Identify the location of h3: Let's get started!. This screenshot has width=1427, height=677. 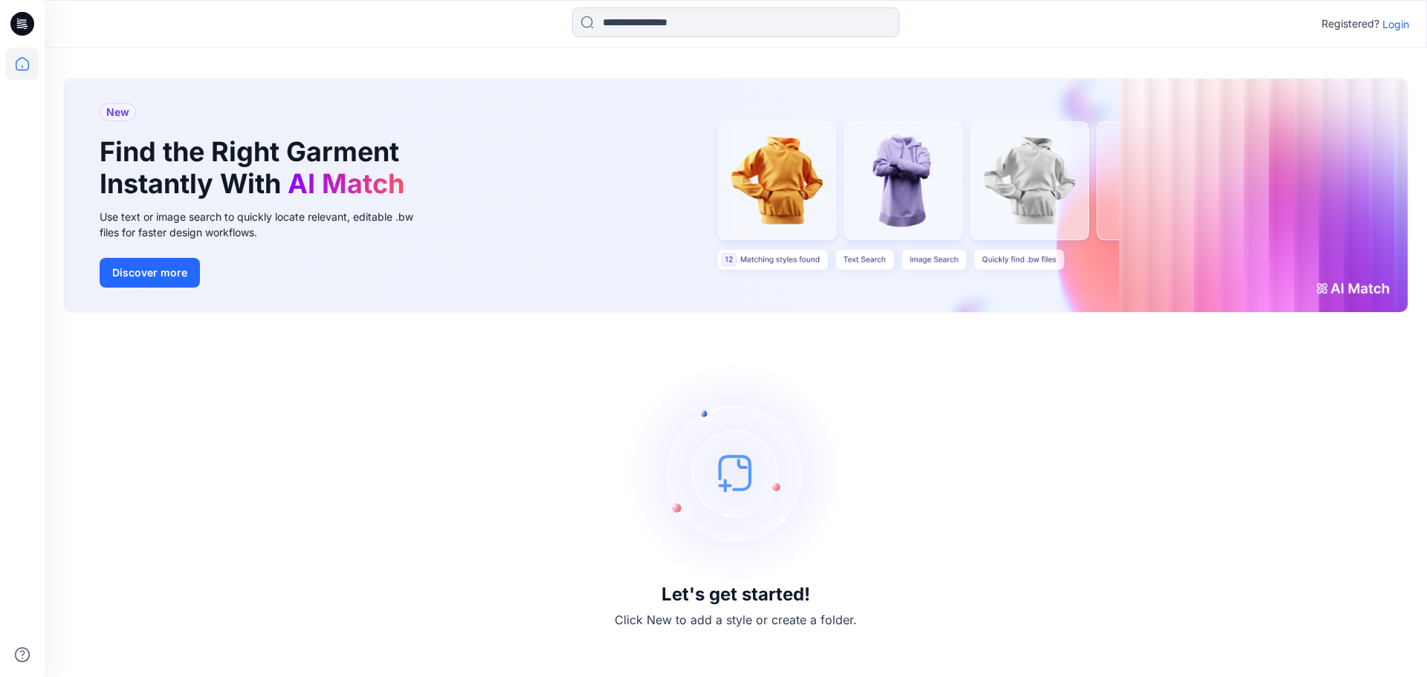
(736, 594).